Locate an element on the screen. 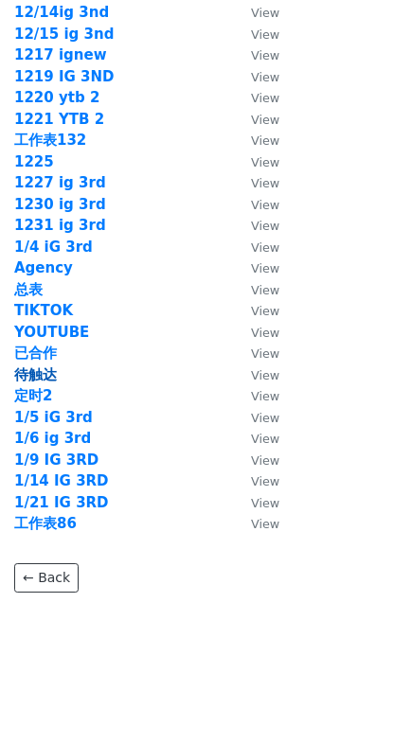 The height and width of the screenshot is (744, 412). strong: 1/21 IG 3RD is located at coordinates (62, 502).